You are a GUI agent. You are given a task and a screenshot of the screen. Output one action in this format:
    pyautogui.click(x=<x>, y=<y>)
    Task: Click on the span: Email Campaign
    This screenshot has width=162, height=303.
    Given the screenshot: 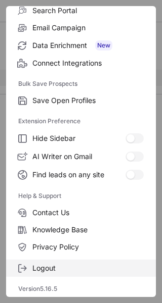 What is the action you would take?
    pyautogui.click(x=88, y=28)
    